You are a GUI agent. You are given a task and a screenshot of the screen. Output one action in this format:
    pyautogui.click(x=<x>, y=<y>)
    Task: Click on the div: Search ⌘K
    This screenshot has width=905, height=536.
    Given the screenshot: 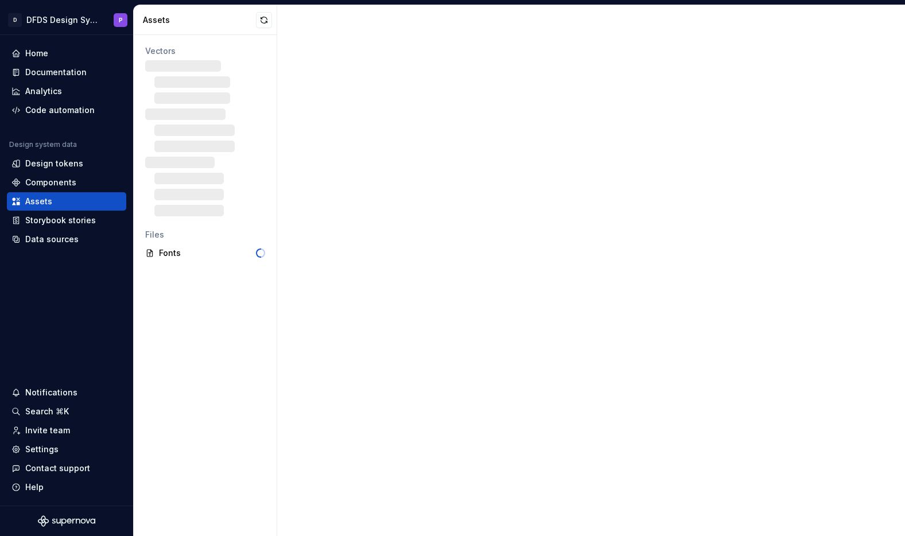 What is the action you would take?
    pyautogui.click(x=47, y=411)
    